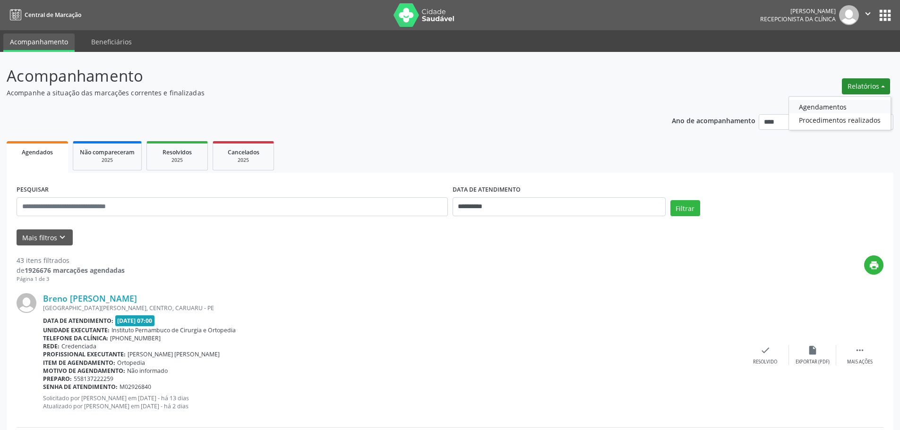  I want to click on p: Ano de acompanhamento, so click(713, 120).